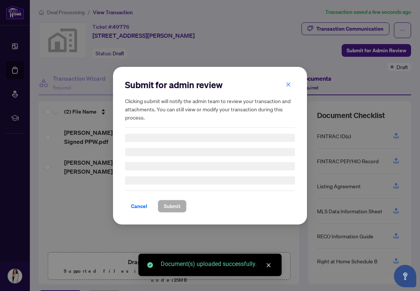  I want to click on span: Cancel, so click(139, 206).